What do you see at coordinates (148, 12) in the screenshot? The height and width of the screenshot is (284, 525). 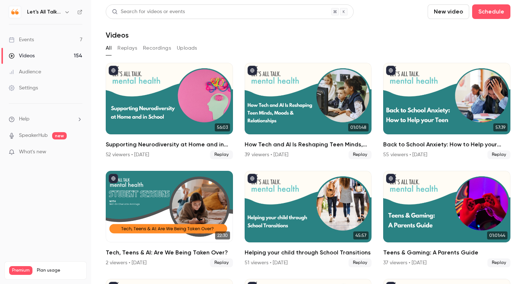 I see `div: Search for videos or events` at bounding box center [148, 12].